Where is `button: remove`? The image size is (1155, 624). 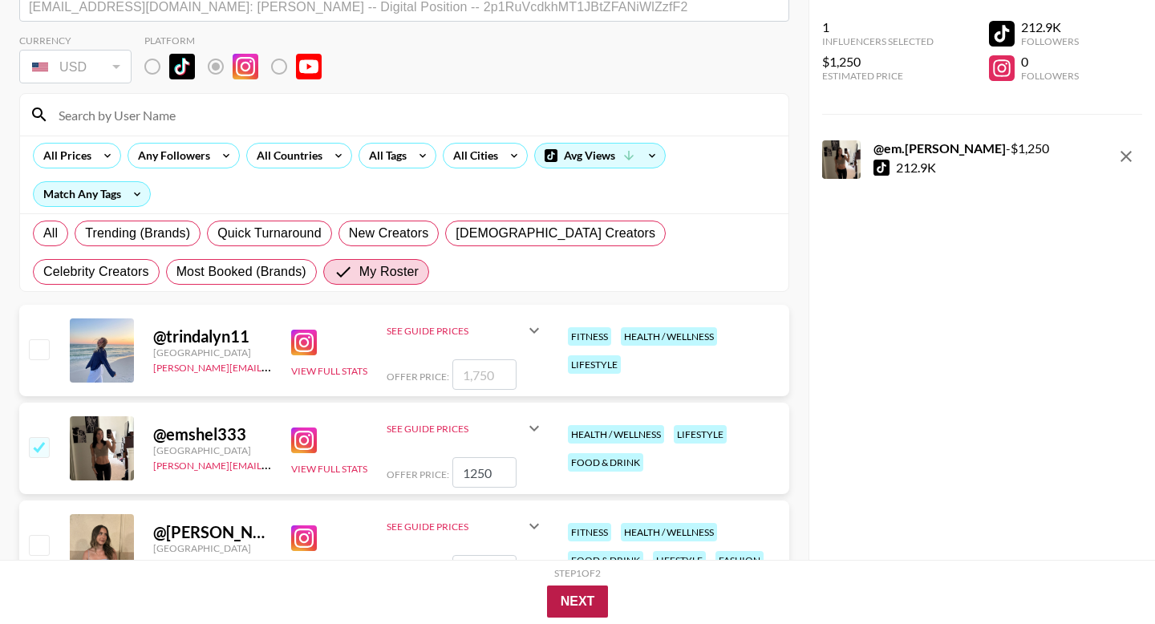 button: remove is located at coordinates (1126, 156).